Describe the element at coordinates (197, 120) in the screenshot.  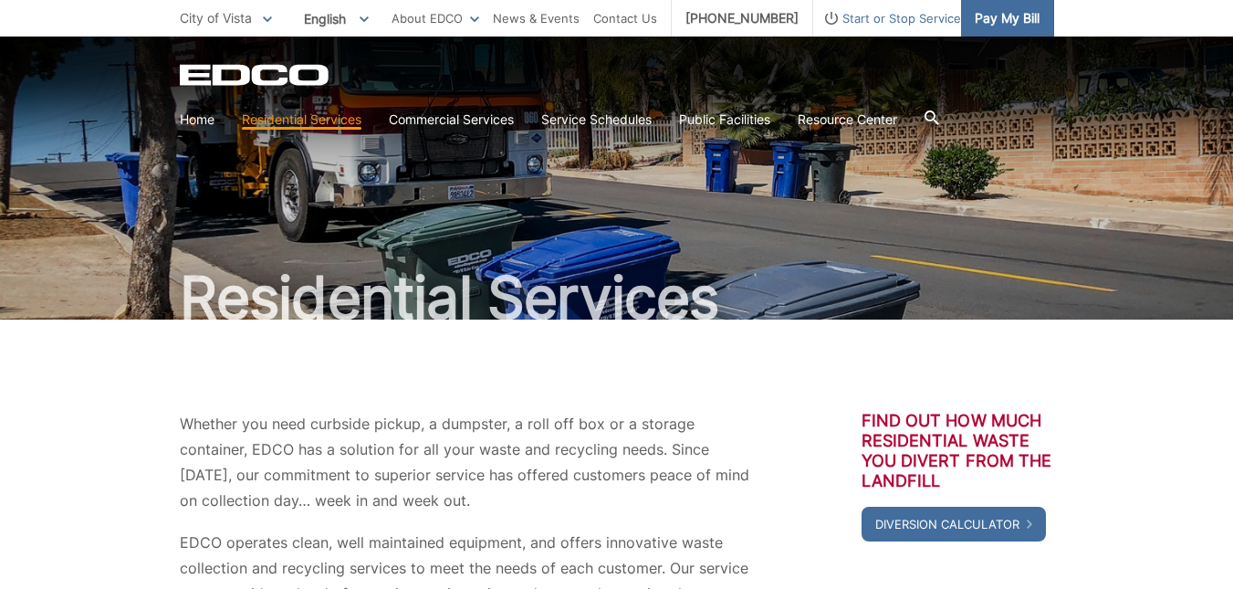
I see `a: Home` at that location.